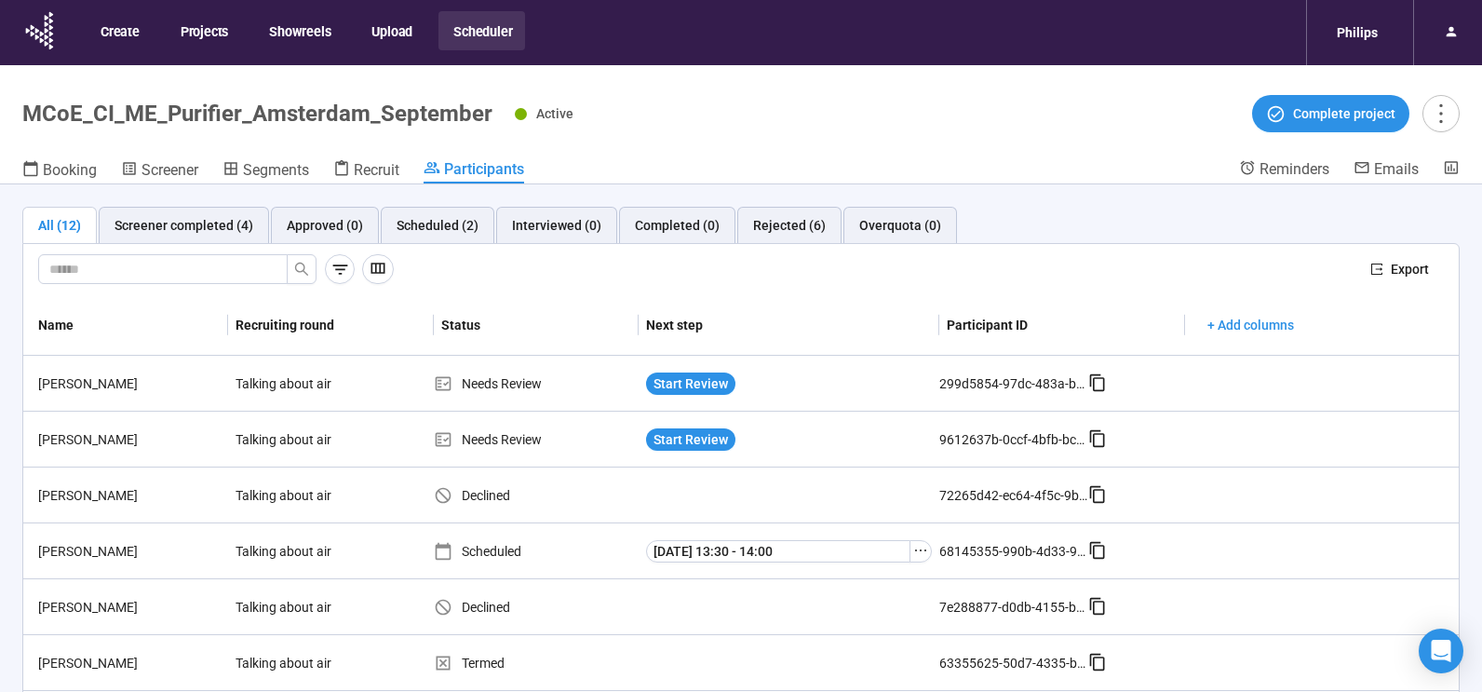 This screenshot has height=692, width=1482. What do you see at coordinates (70, 169) in the screenshot?
I see `span: Booking` at bounding box center [70, 169].